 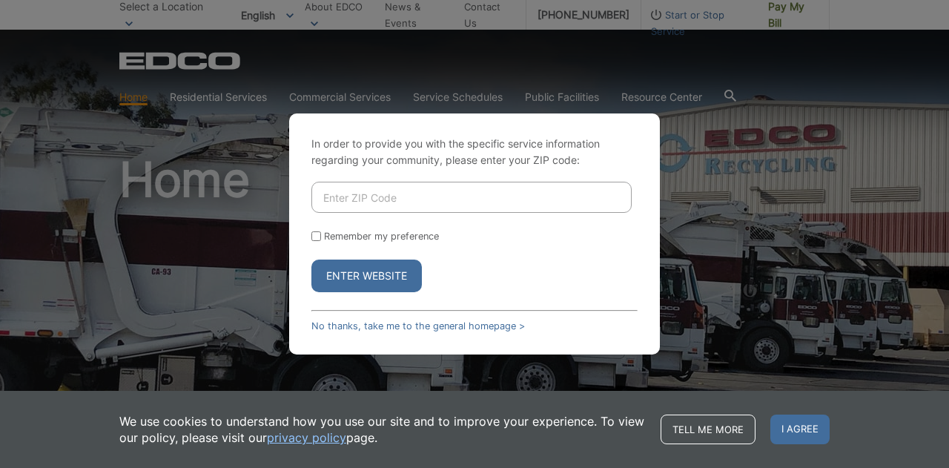 What do you see at coordinates (306, 438) in the screenshot?
I see `a: privacy policy` at bounding box center [306, 438].